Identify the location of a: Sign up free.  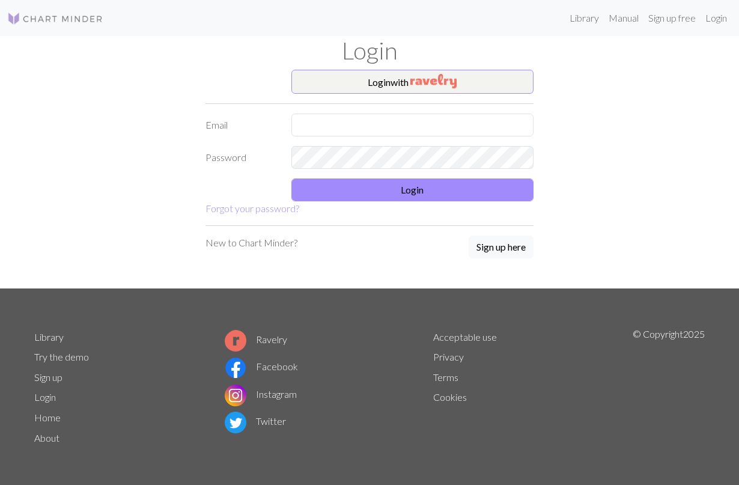
(672, 18).